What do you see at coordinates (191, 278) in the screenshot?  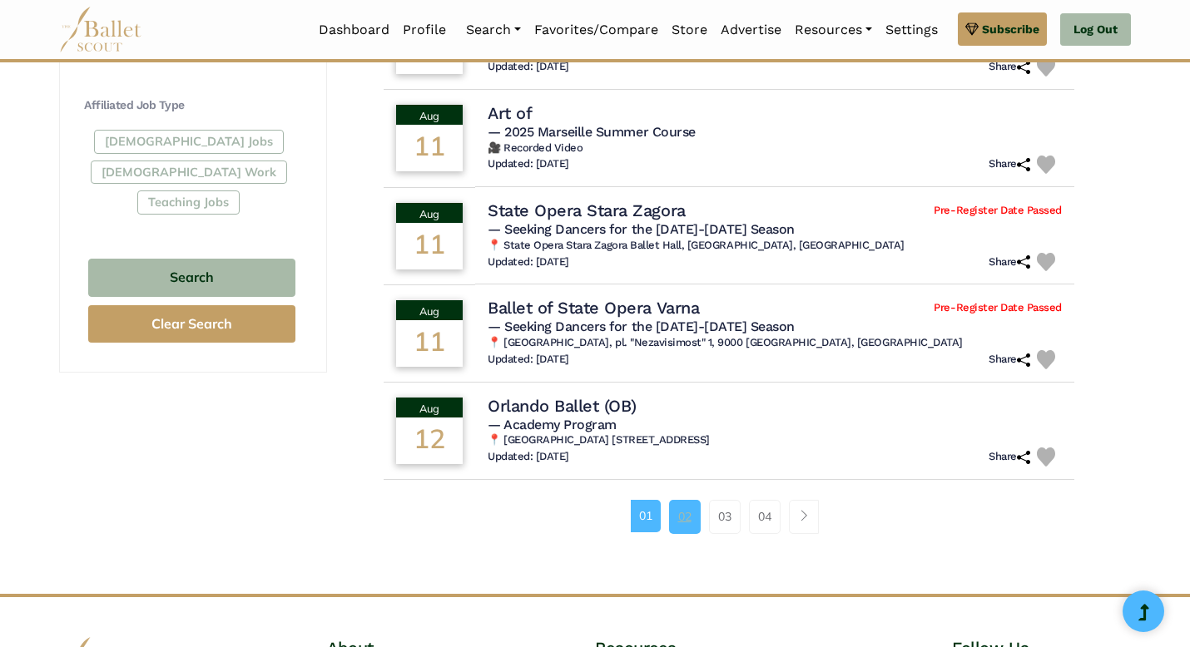 I see `button: Search` at bounding box center [191, 278].